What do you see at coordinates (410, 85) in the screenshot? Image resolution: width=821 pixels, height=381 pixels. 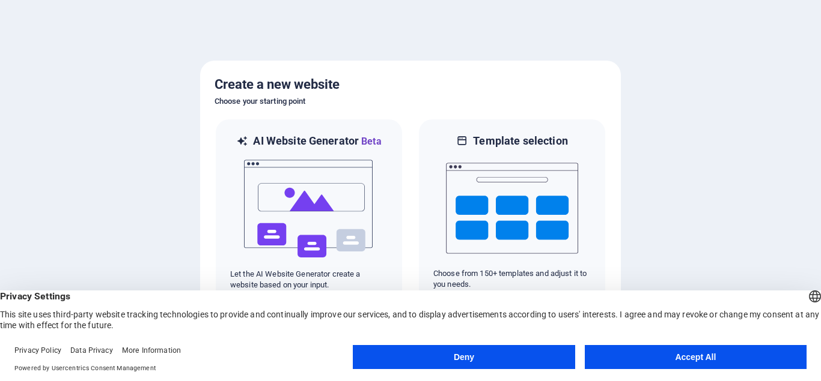 I see `h5: Create a new website` at bounding box center [410, 85].